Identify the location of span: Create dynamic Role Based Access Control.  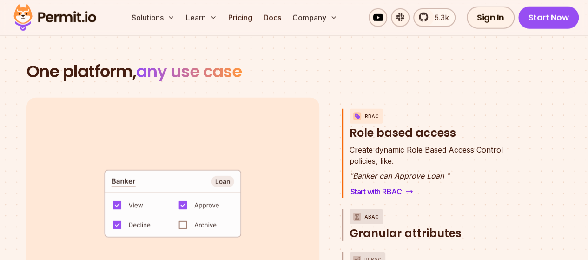
(426, 150).